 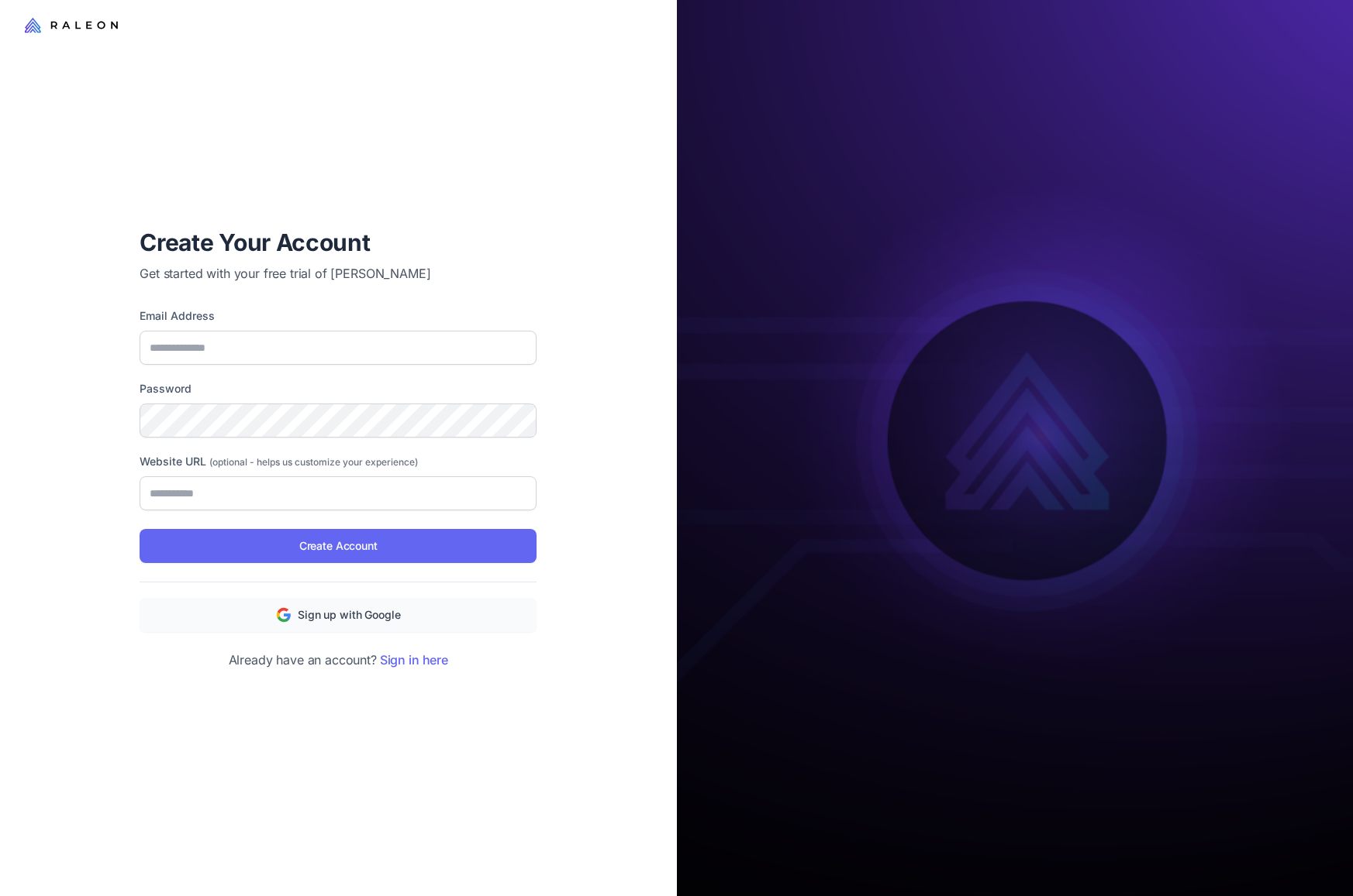 I want to click on span: Create Account, so click(x=338, y=546).